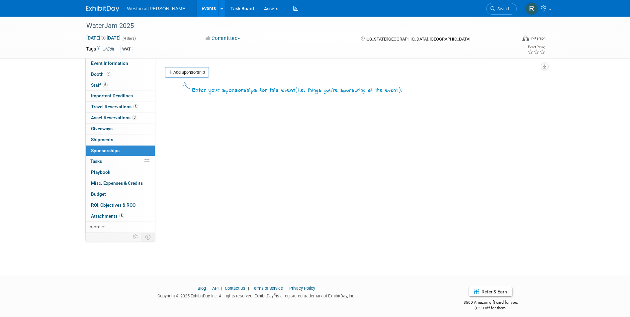  Describe the element at coordinates (120, 118) in the screenshot. I see `a: Asset Reservations3` at that location.